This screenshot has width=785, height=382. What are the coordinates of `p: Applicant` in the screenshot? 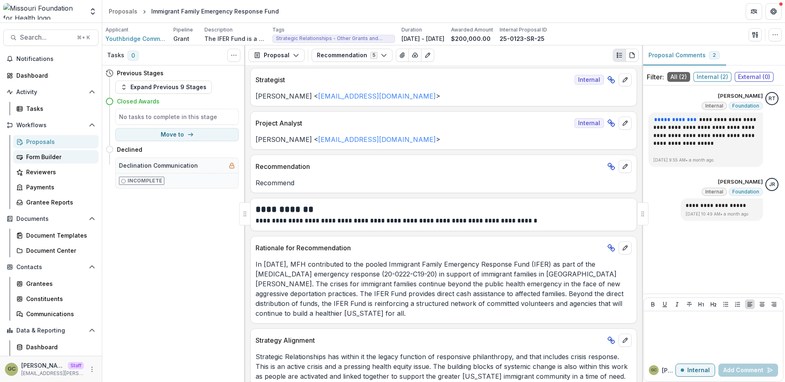 It's located at (117, 30).